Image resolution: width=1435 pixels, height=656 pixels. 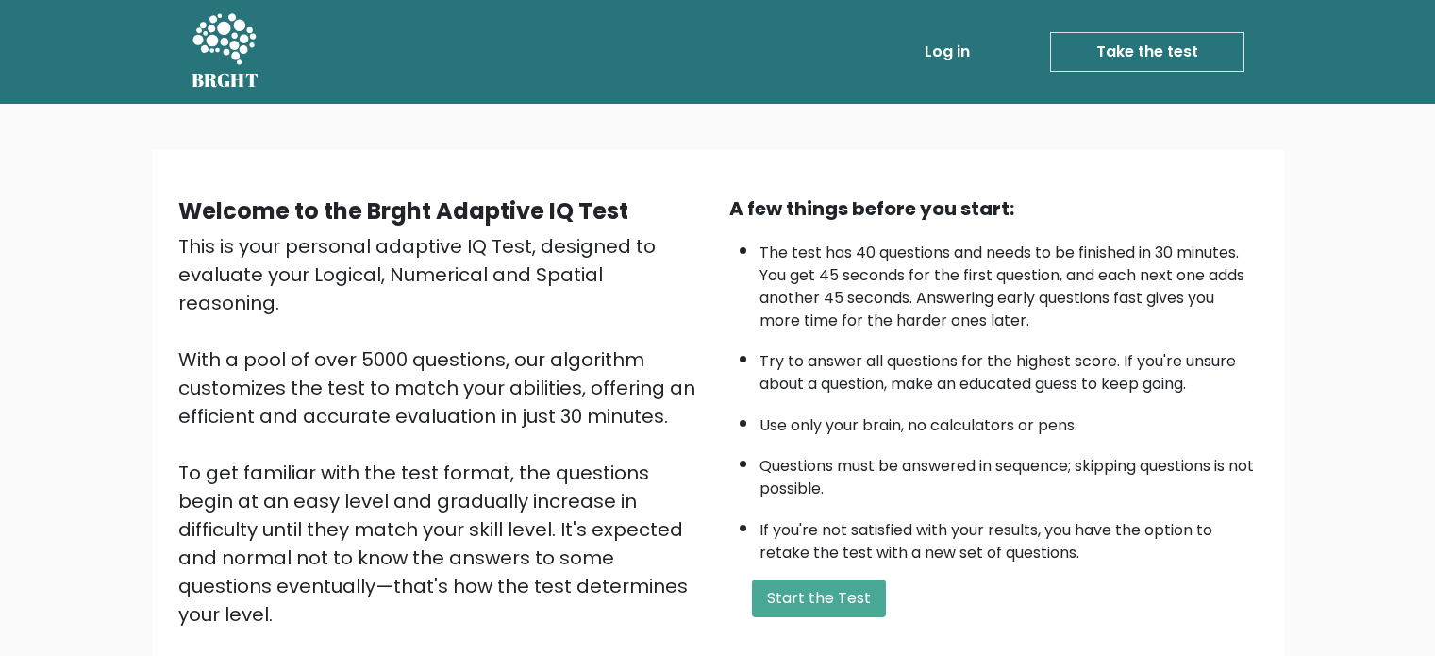 I want to click on li: Use only your brain, no calculators or pens., so click(x=1008, y=421).